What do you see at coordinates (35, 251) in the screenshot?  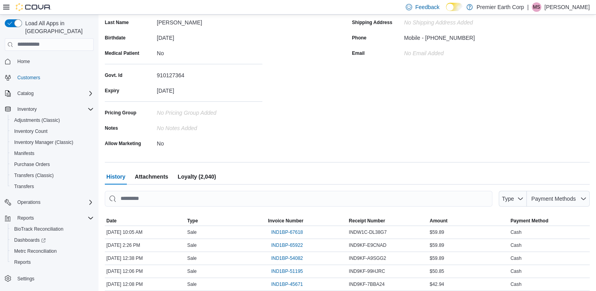 I see `span: Metrc Reconciliation` at bounding box center [35, 251].